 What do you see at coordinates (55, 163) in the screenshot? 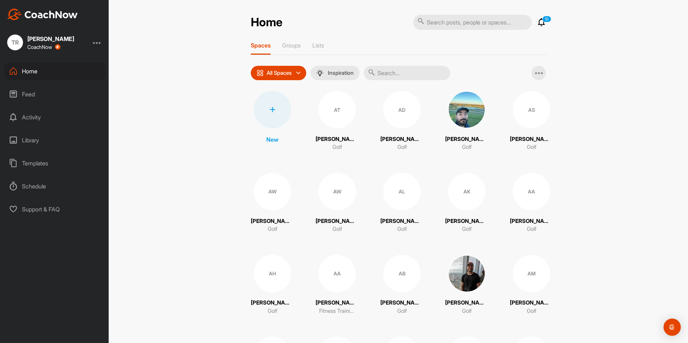
I see `div: Templates` at bounding box center [55, 163].